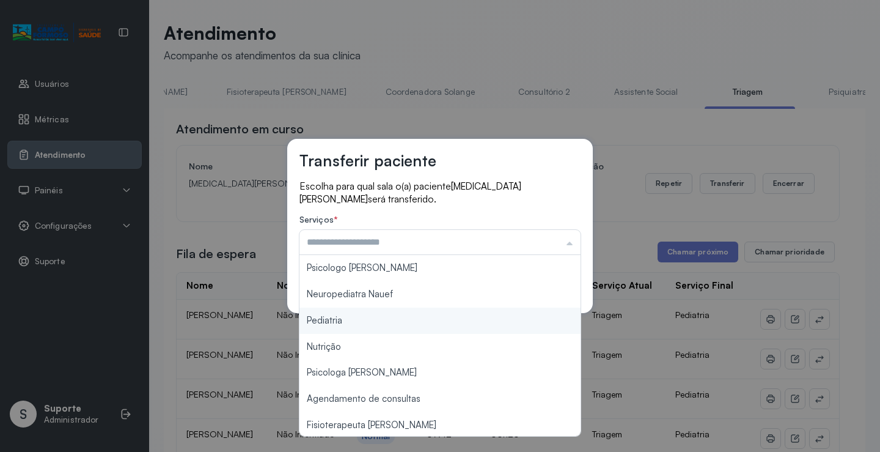  Describe the element at coordinates (440, 192) in the screenshot. I see `p: Escolha para qual sala o(a) paciente será transferido.` at that location.